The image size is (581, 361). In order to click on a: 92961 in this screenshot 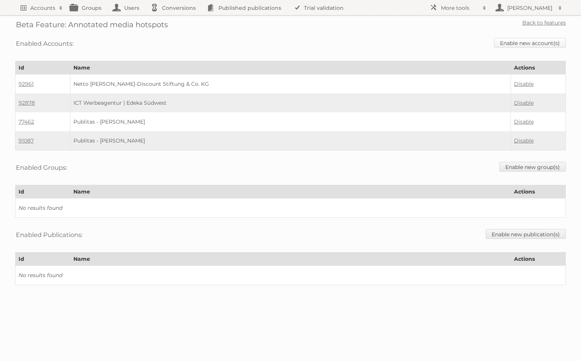, I will do `click(26, 84)`.